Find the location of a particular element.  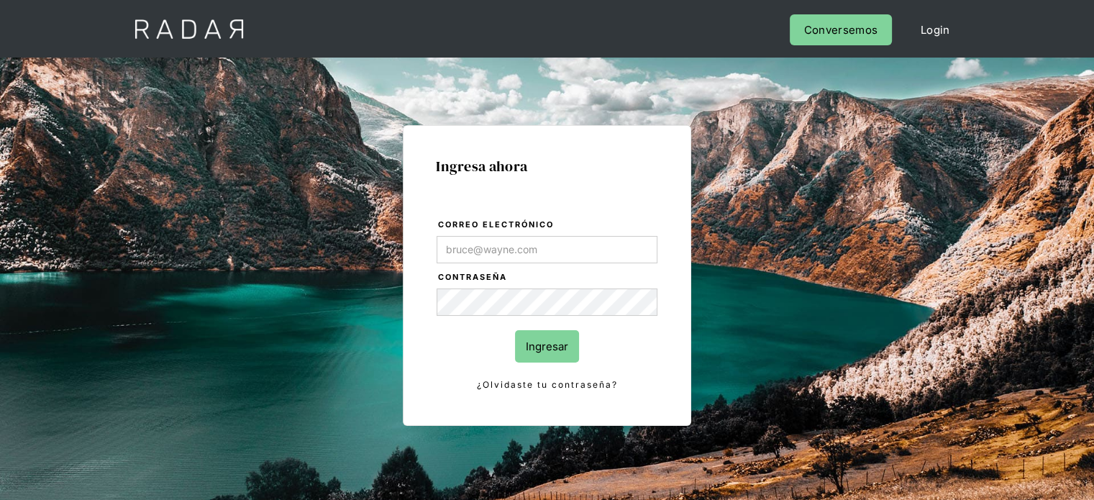

h1: Ingresa ahora is located at coordinates (547, 166).